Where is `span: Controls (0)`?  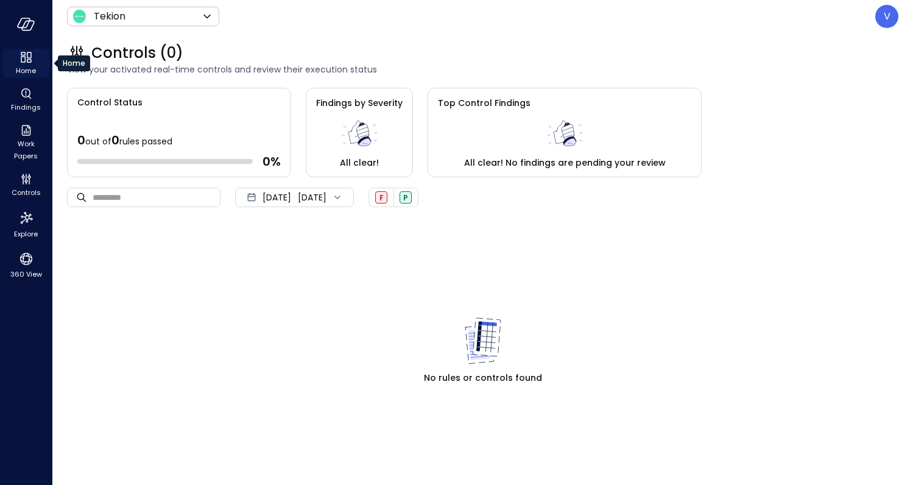 span: Controls (0) is located at coordinates (137, 53).